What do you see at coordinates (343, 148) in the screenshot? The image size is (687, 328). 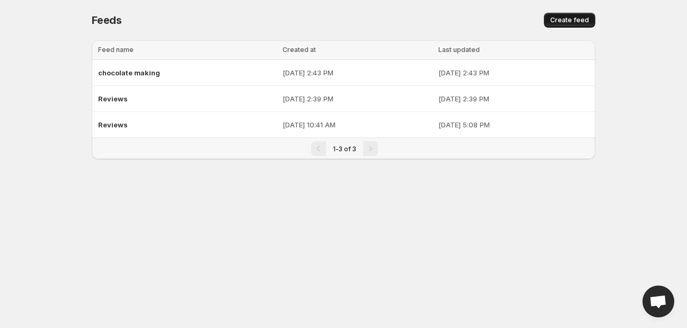 I see `nav: Pagination` at bounding box center [343, 148].